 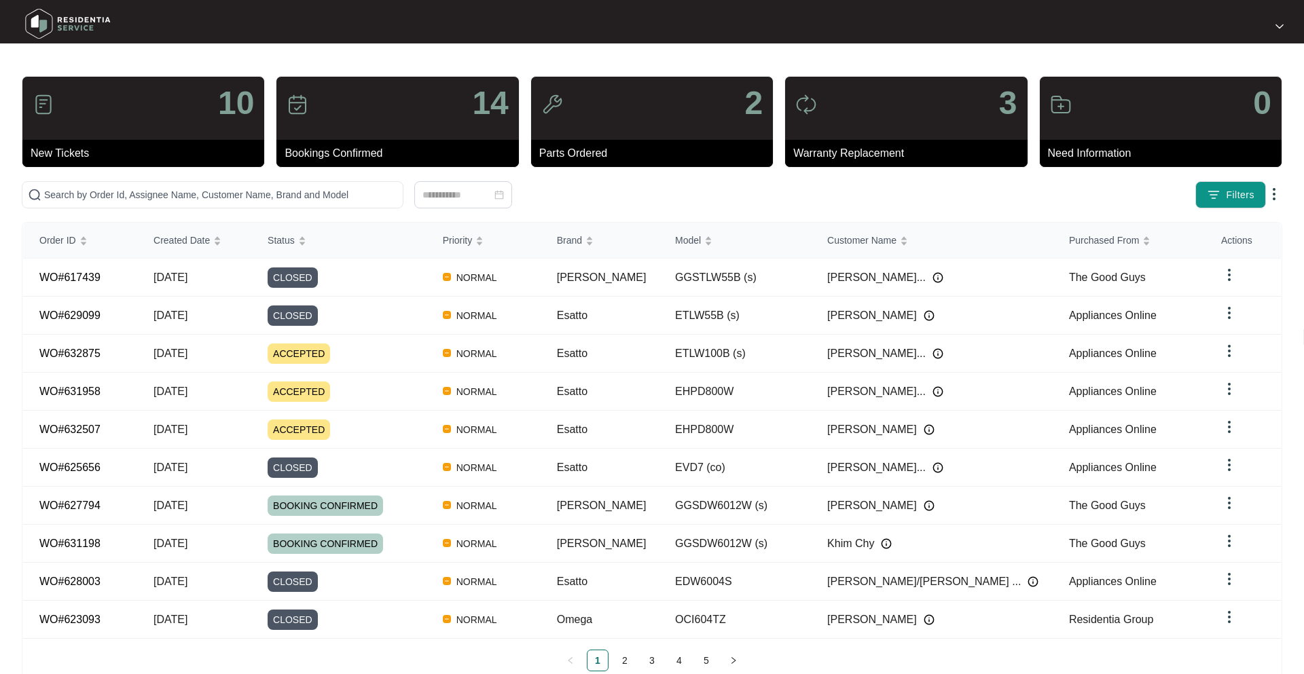 I want to click on span: Khim Chy, so click(x=850, y=544).